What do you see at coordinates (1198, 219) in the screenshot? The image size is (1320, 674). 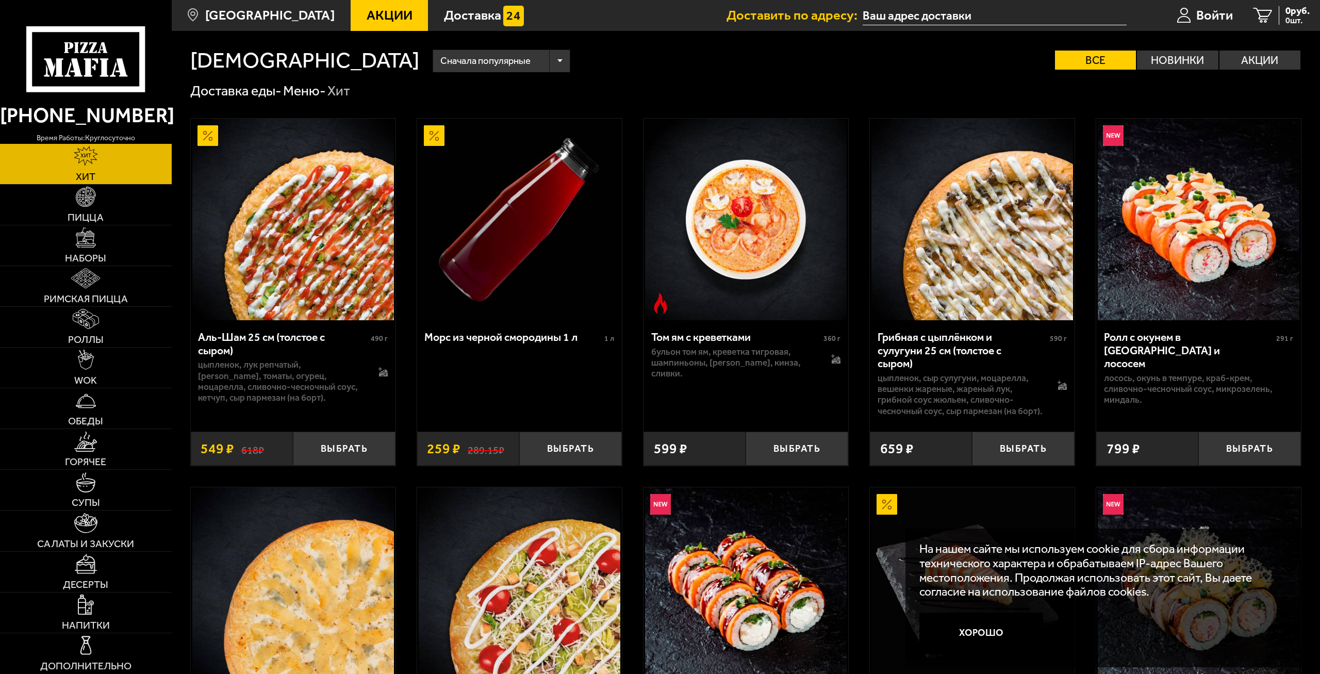 I see `a: НовинкаРолл с окунем в темпуре и лососем` at bounding box center [1198, 219].